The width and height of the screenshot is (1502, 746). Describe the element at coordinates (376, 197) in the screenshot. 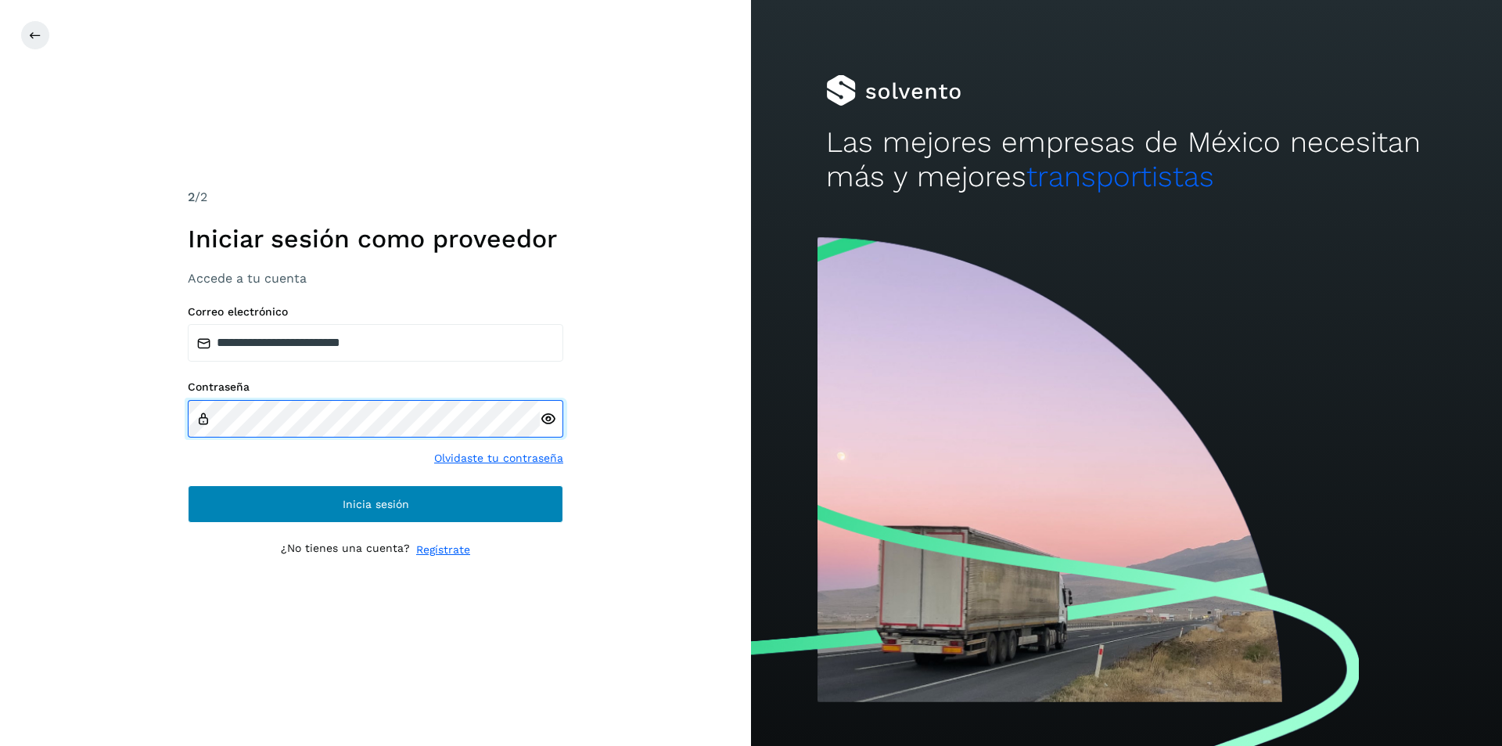

I see `div: /2` at that location.